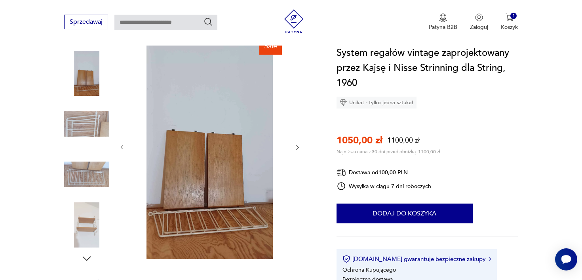 The image size is (582, 280). Describe the element at coordinates (271, 46) in the screenshot. I see `div: Sale` at that location.